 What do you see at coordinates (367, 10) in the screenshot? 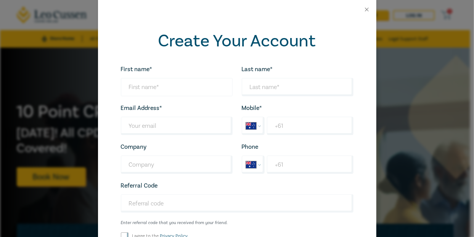
I see `button: Close` at bounding box center [367, 10].